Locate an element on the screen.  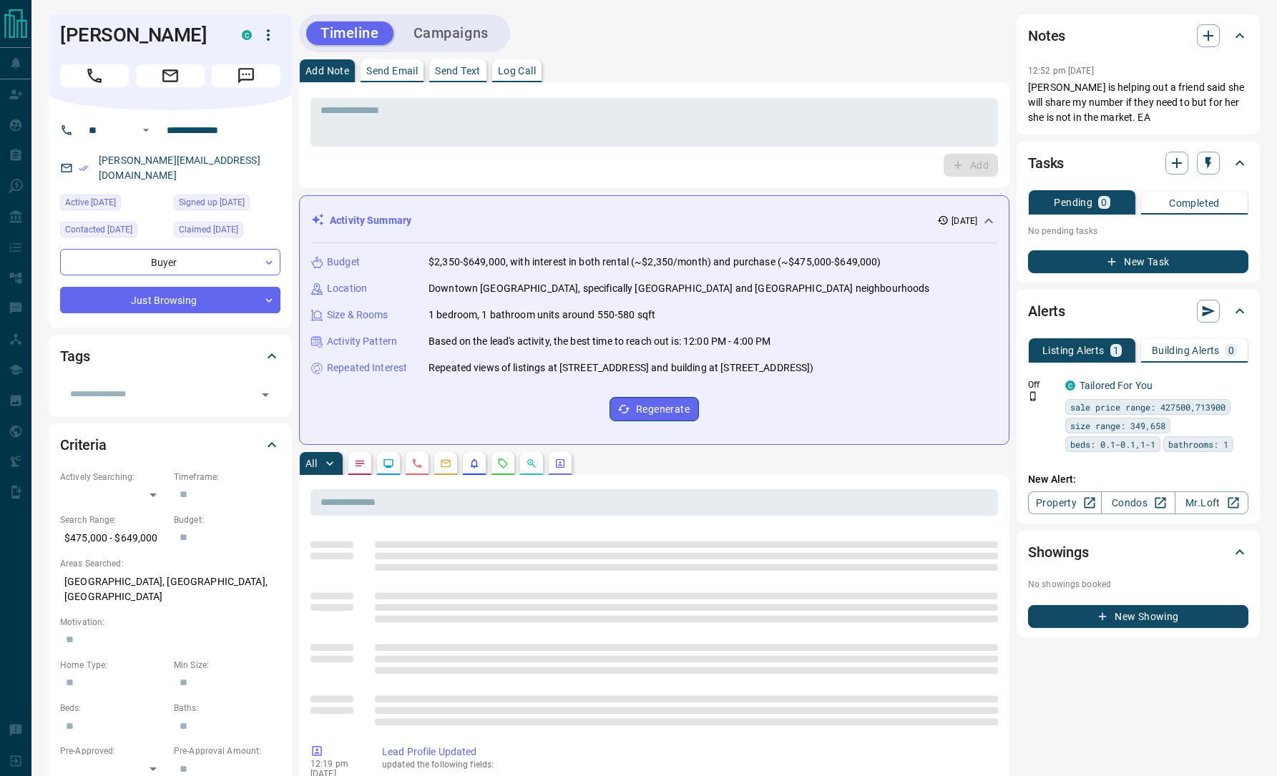
p: Building Alerts is located at coordinates (1185, 351).